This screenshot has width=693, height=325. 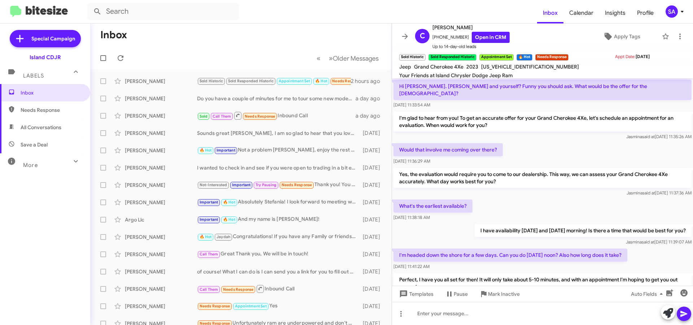 I want to click on a: Insights, so click(x=615, y=13).